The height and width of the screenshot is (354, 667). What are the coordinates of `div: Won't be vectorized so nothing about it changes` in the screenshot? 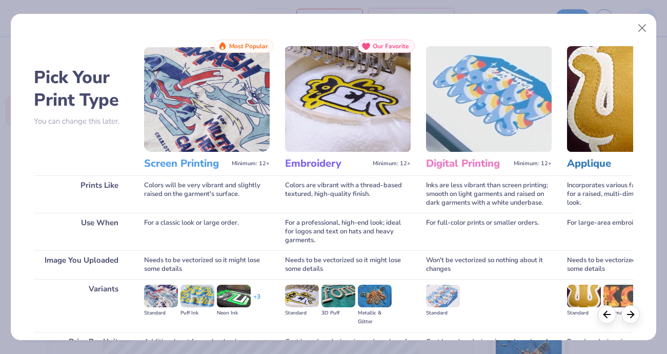 It's located at (488, 264).